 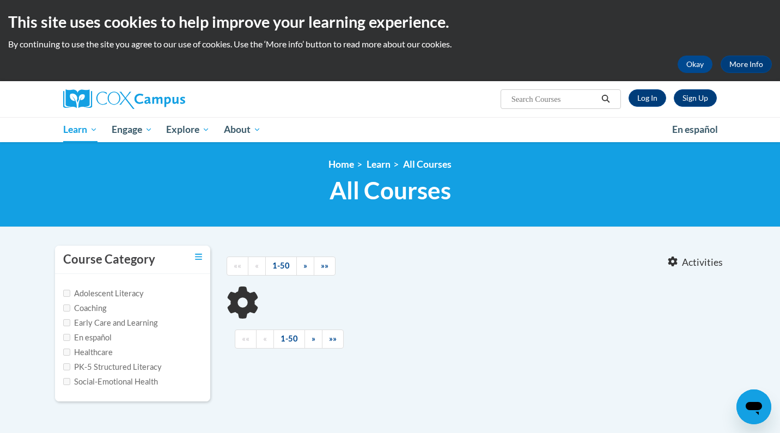 I want to click on span: Learn, so click(x=80, y=130).